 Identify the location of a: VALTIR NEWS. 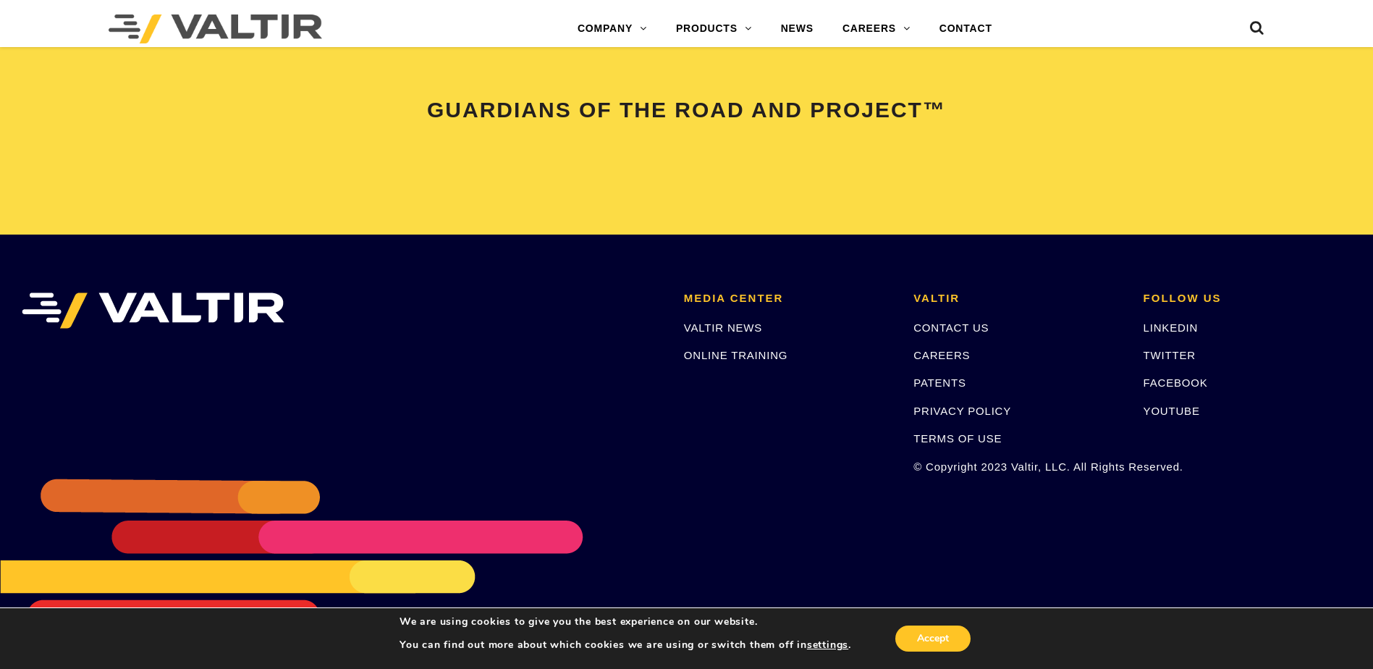
(723, 327).